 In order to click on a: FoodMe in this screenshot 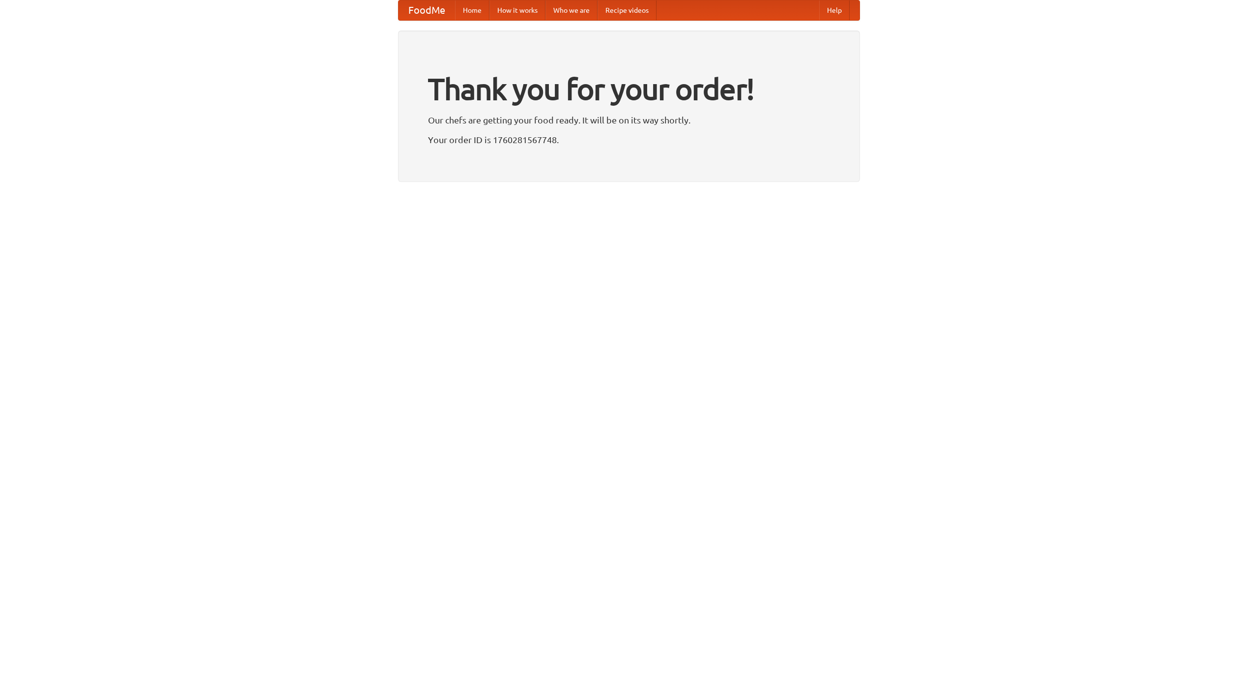, I will do `click(427, 10)`.